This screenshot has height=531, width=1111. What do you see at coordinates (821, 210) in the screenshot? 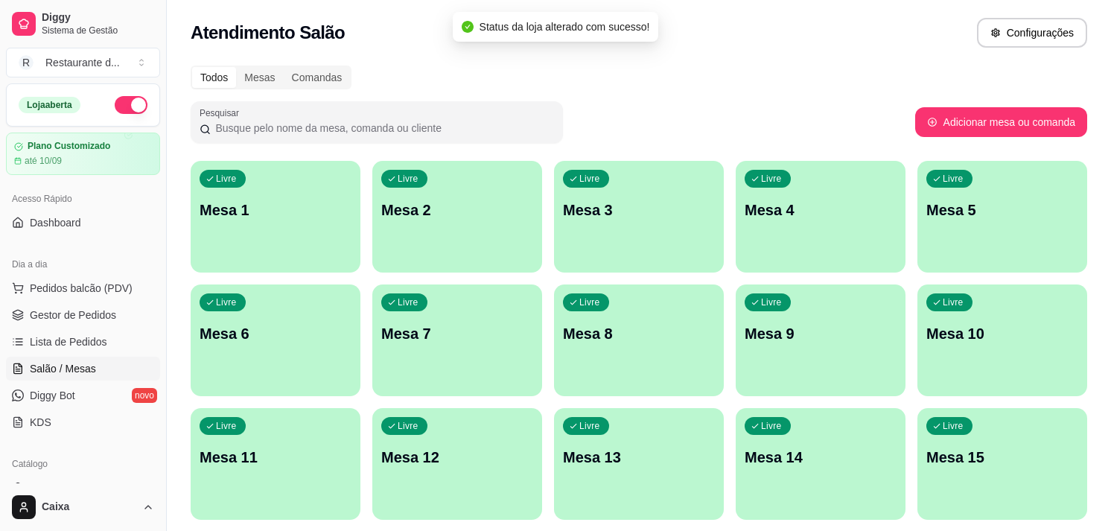
I see `p: Mesa 4` at bounding box center [821, 210].